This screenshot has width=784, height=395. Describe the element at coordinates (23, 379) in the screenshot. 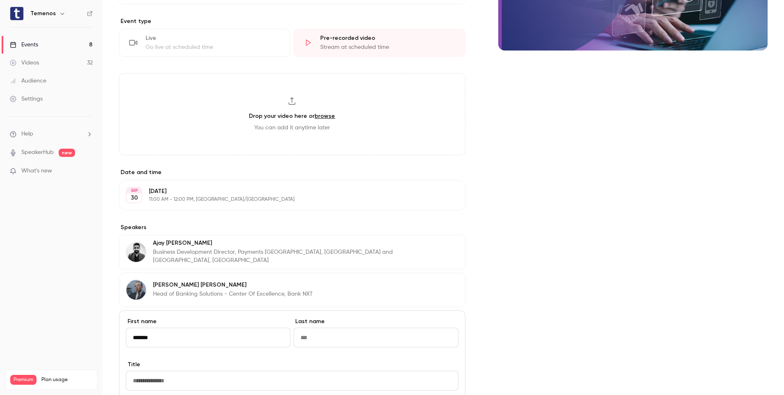

I see `span: Premium` at that location.